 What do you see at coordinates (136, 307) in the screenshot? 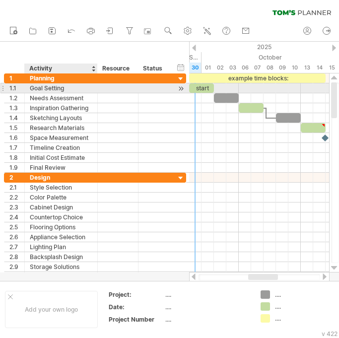
I see `div: Date:` at bounding box center [136, 307].